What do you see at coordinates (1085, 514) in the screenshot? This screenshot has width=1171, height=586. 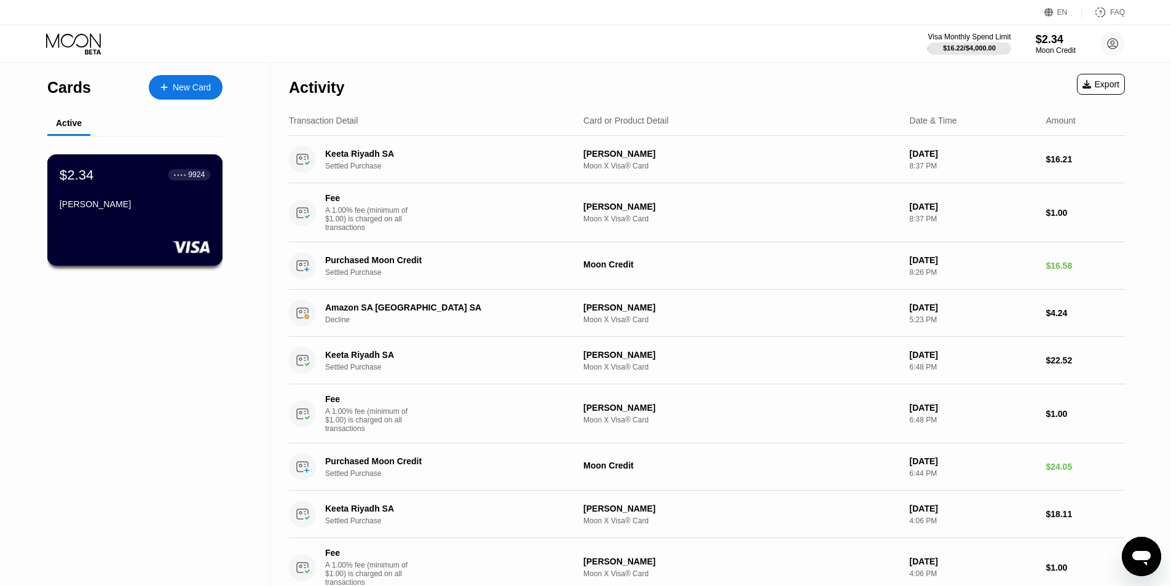 I see `div: $18.11` at bounding box center [1085, 514].